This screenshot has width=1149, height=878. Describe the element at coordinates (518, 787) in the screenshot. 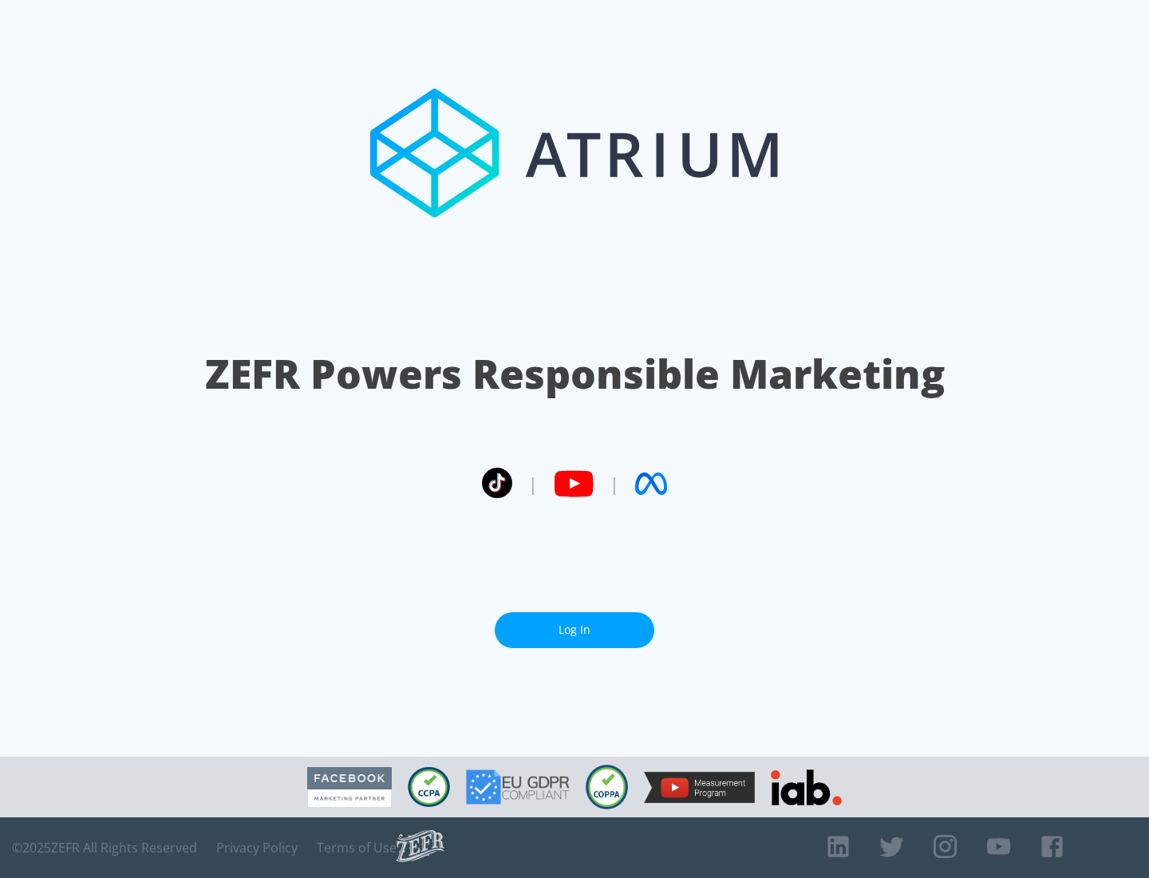

I see `img: GDPR Compliant` at that location.